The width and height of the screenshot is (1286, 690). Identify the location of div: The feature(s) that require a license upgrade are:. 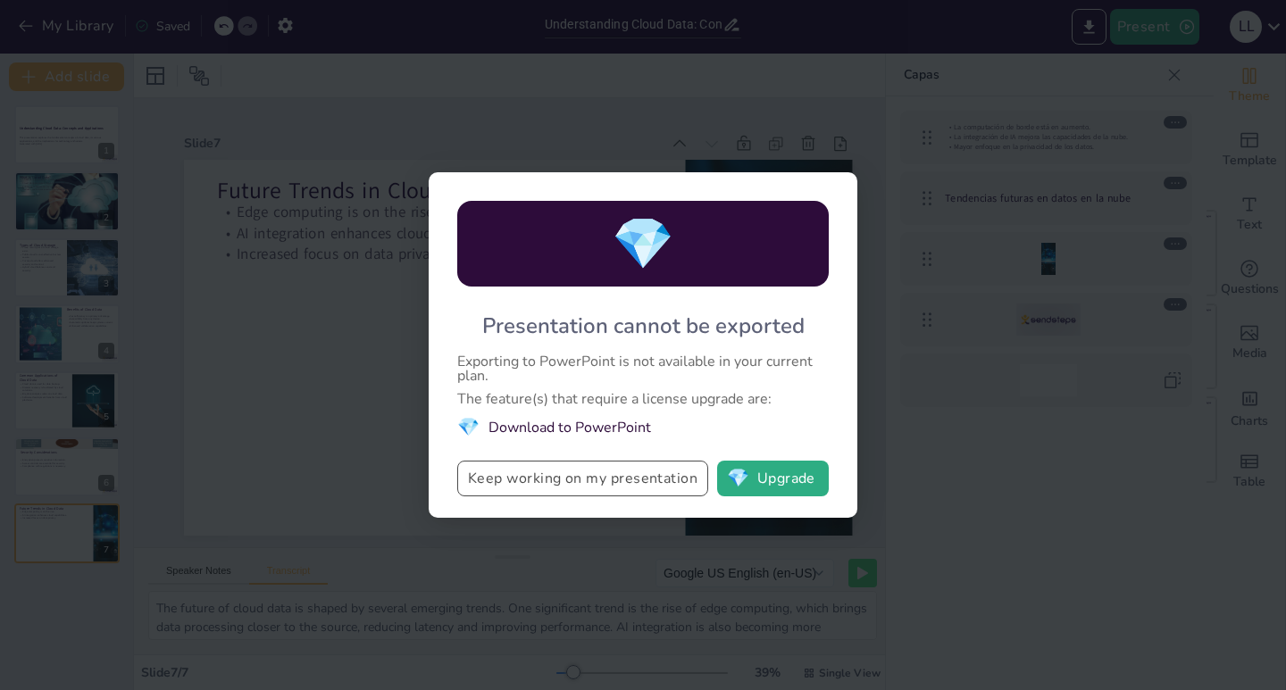
(643, 399).